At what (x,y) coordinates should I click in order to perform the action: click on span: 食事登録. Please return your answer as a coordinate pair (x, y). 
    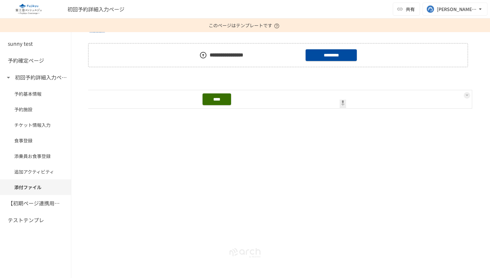
    Looking at the image, I should click on (35, 140).